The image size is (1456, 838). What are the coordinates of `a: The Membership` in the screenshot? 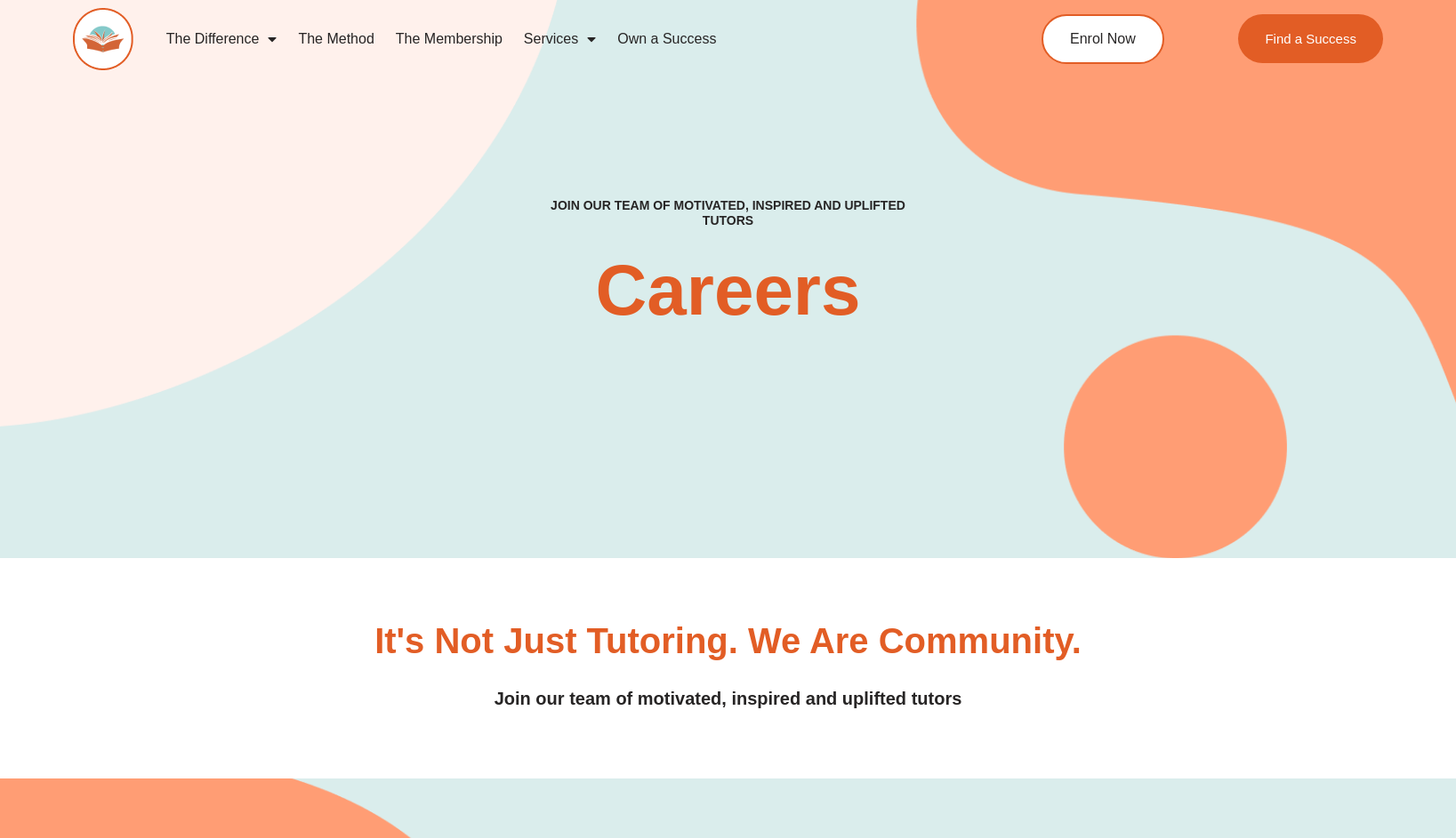 It's located at (449, 39).